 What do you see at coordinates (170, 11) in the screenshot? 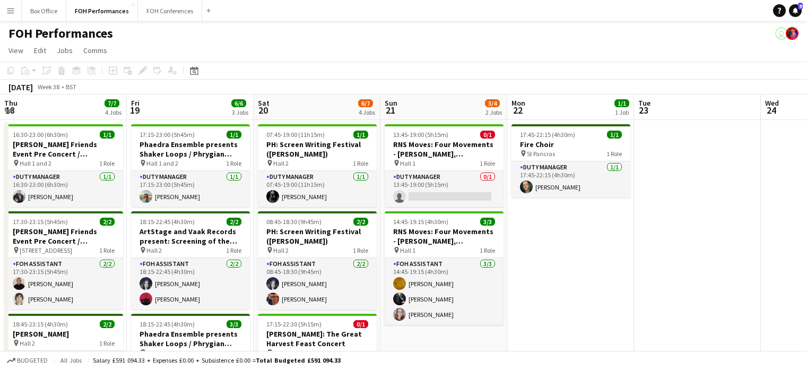
I see `button: FOH Conferences` at bounding box center [170, 11].